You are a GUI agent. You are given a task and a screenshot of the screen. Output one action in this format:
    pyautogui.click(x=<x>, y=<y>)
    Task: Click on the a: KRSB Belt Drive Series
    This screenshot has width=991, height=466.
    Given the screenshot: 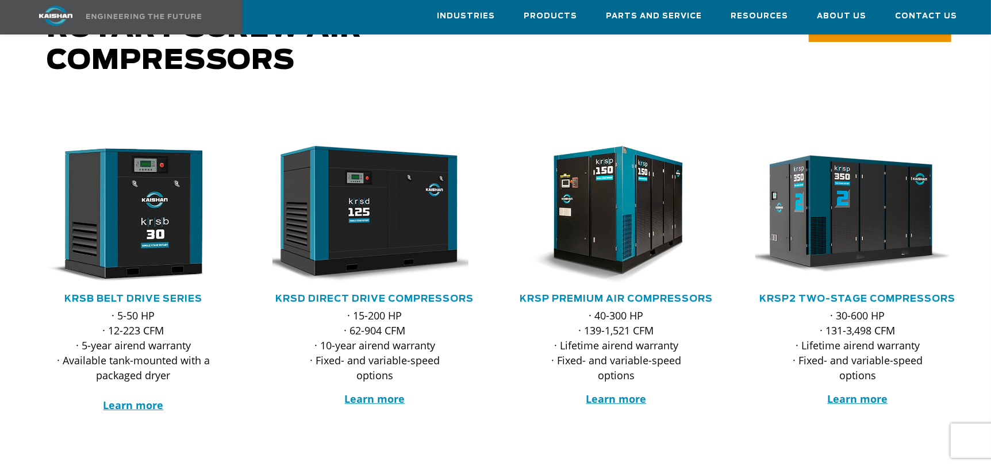 What is the action you would take?
    pyautogui.click(x=133, y=299)
    